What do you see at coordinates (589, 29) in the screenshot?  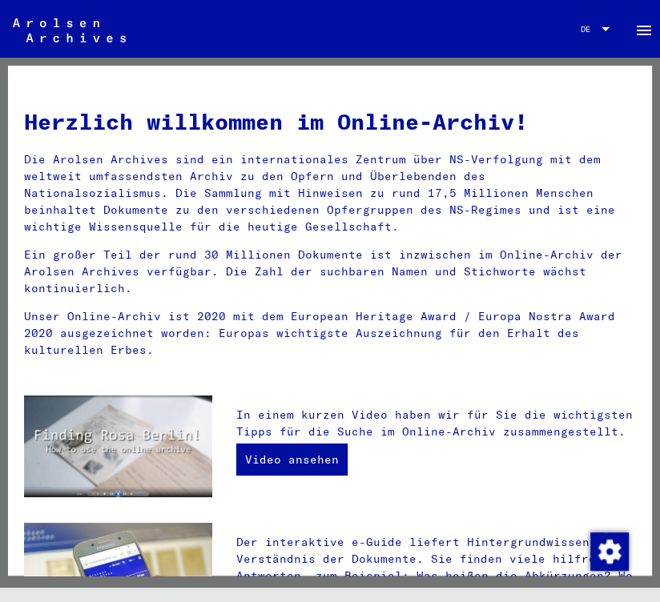 I see `span: DE` at bounding box center [589, 29].